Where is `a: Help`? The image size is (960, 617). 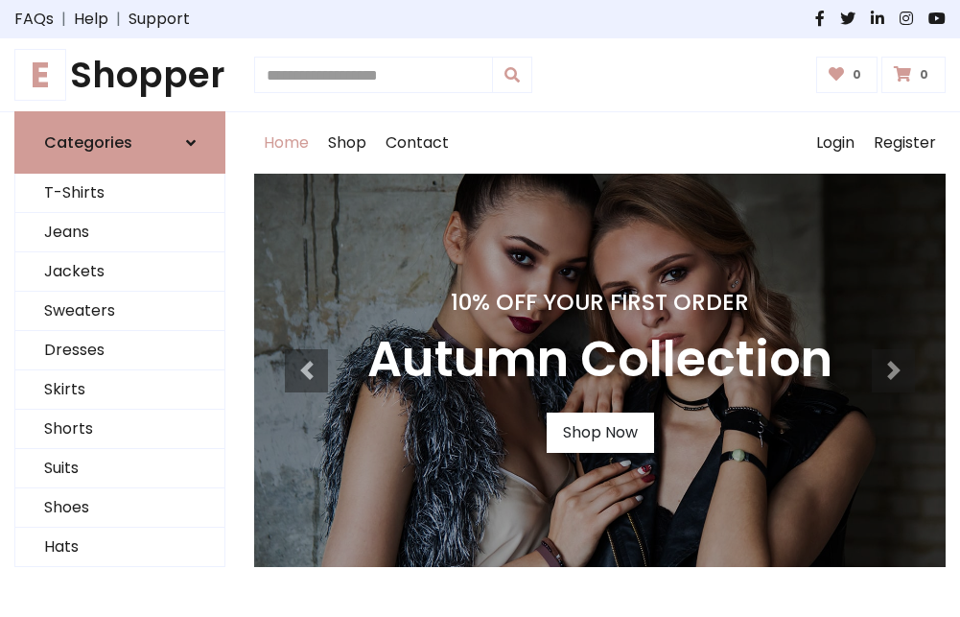
a: Help is located at coordinates (91, 19).